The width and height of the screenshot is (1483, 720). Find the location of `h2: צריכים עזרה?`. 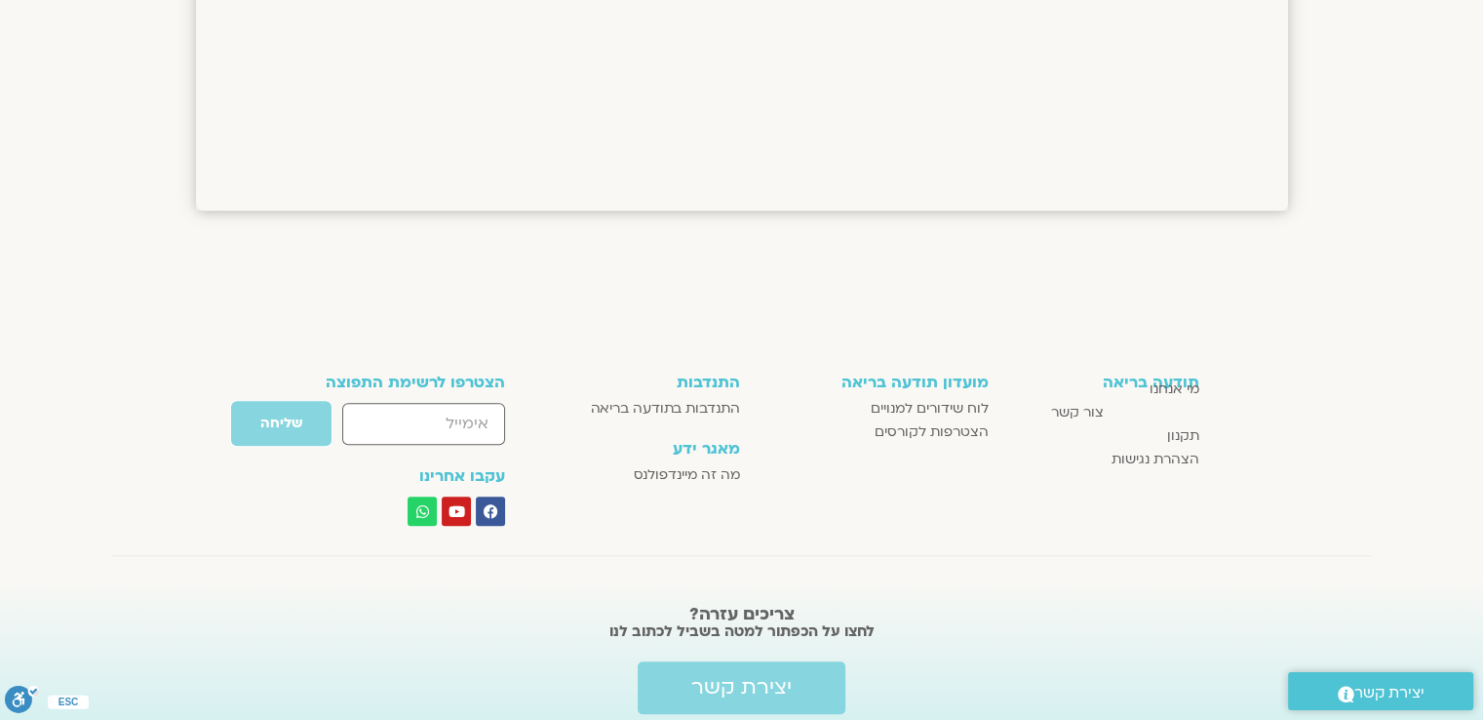

h2: צריכים עזרה? is located at coordinates (741, 614).